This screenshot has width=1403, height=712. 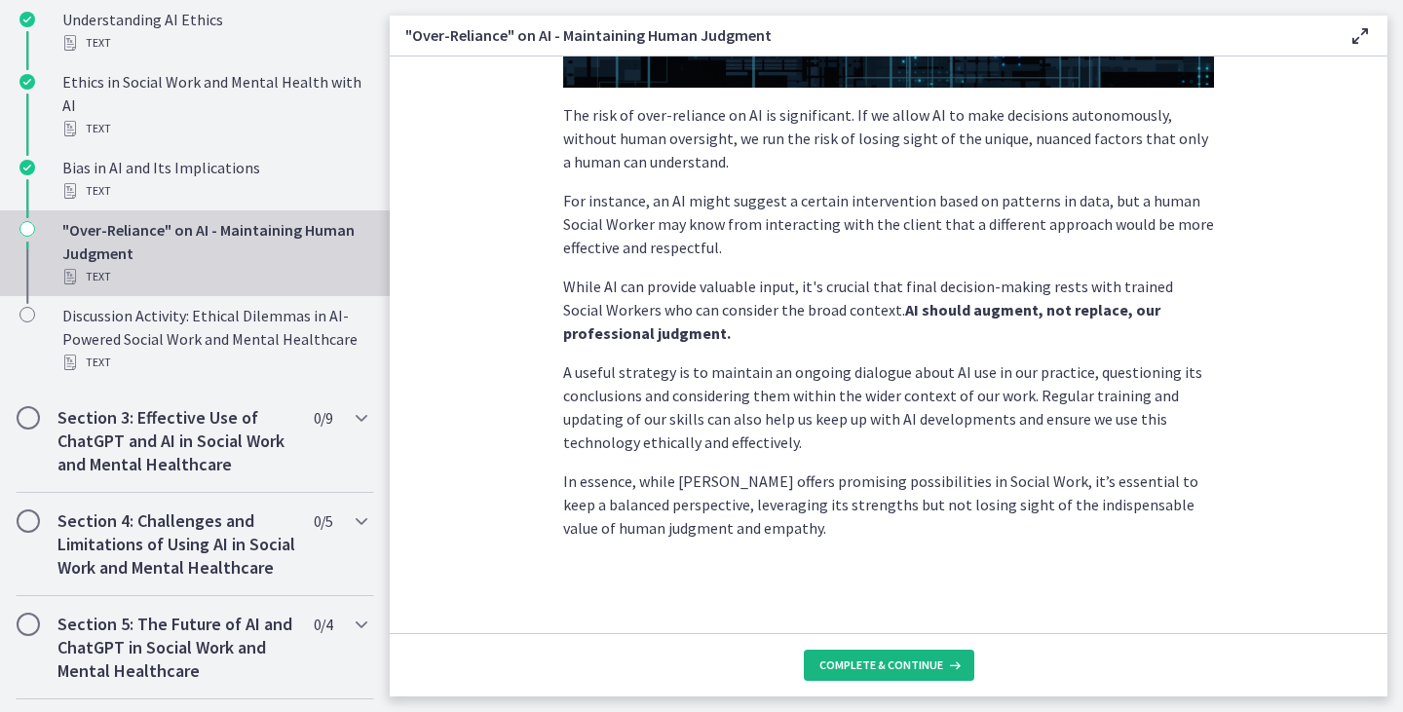 I want to click on span: The risk of over-reliance on AI is significant. If we allow AI to make decisions autonomously, wi..., so click(x=886, y=138).